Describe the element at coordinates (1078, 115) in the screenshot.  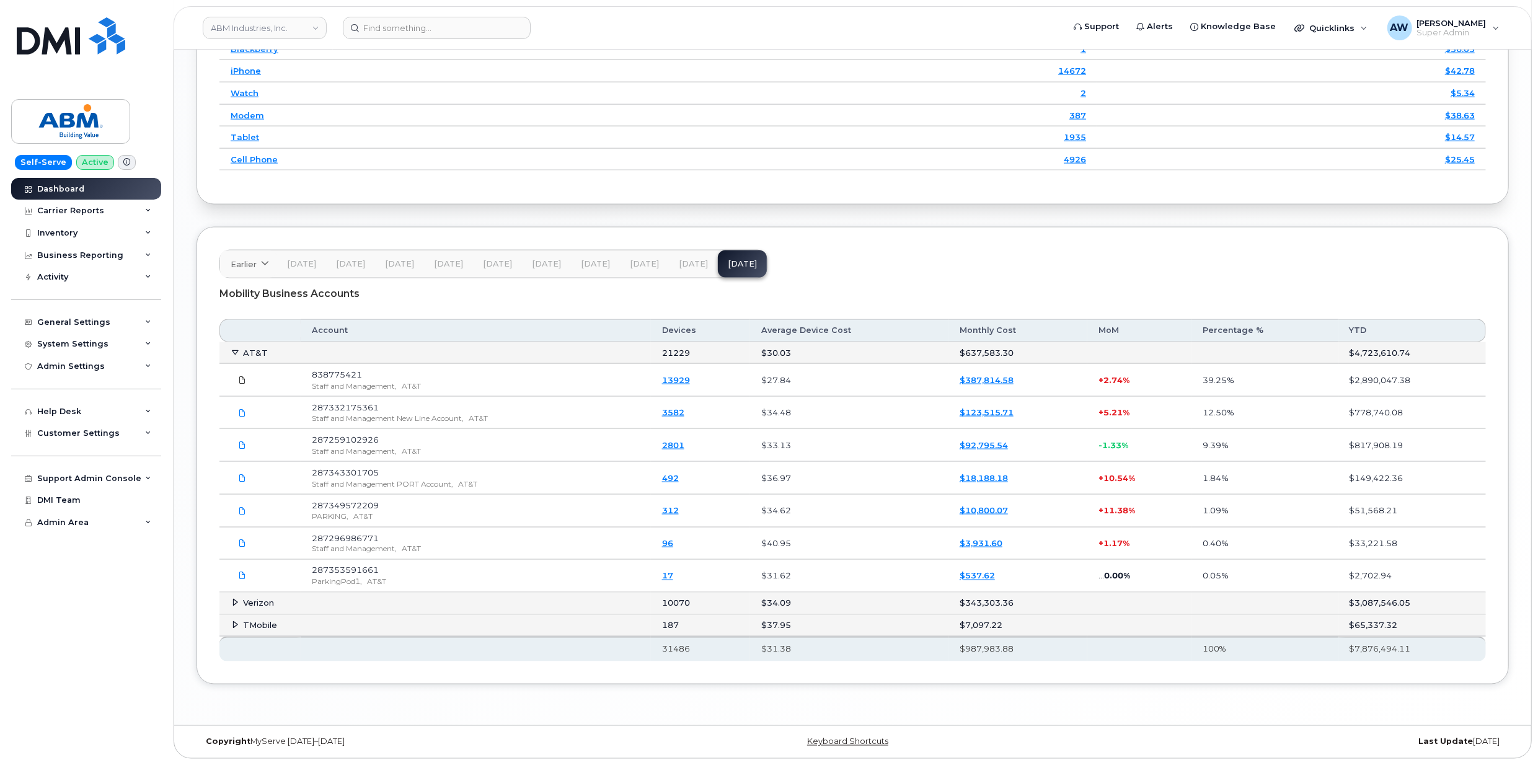
I see `a: 387` at that location.